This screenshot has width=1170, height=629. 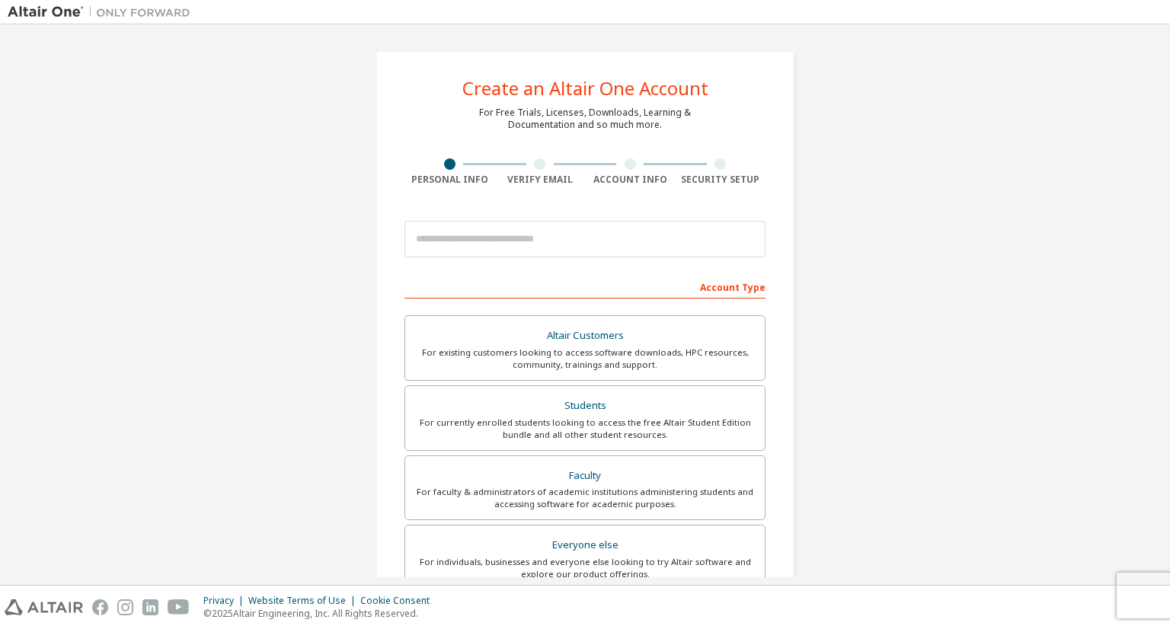 What do you see at coordinates (720, 180) in the screenshot?
I see `div: Security Setup` at bounding box center [720, 180].